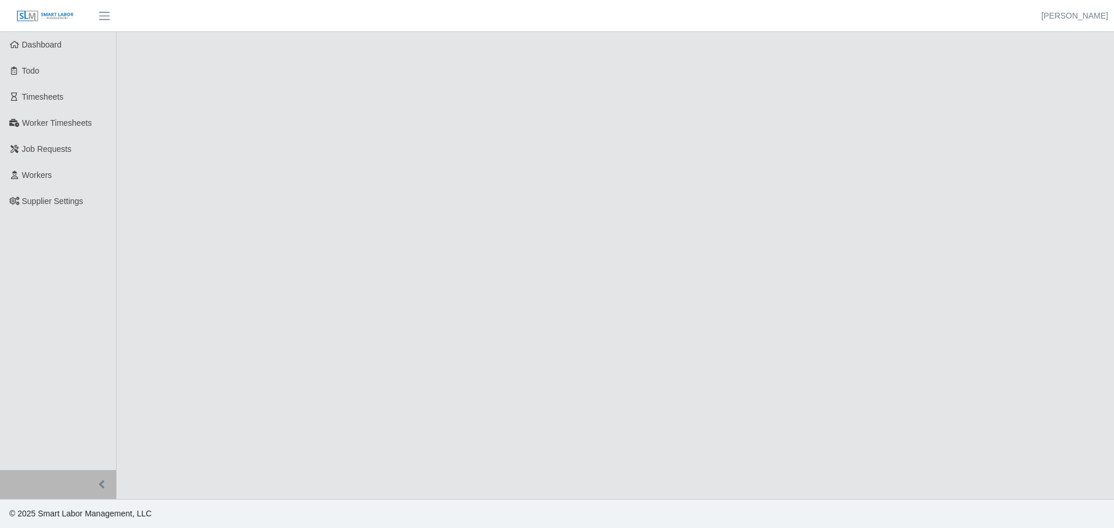  What do you see at coordinates (31, 71) in the screenshot?
I see `span: Todo` at bounding box center [31, 71].